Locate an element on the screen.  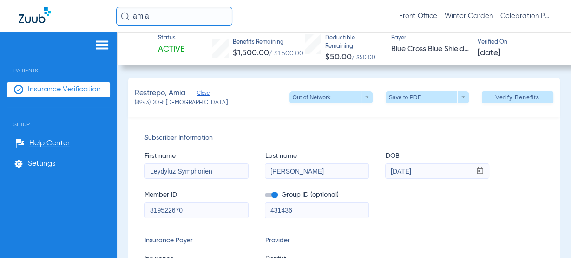
button: Open calendar is located at coordinates (480, 171).